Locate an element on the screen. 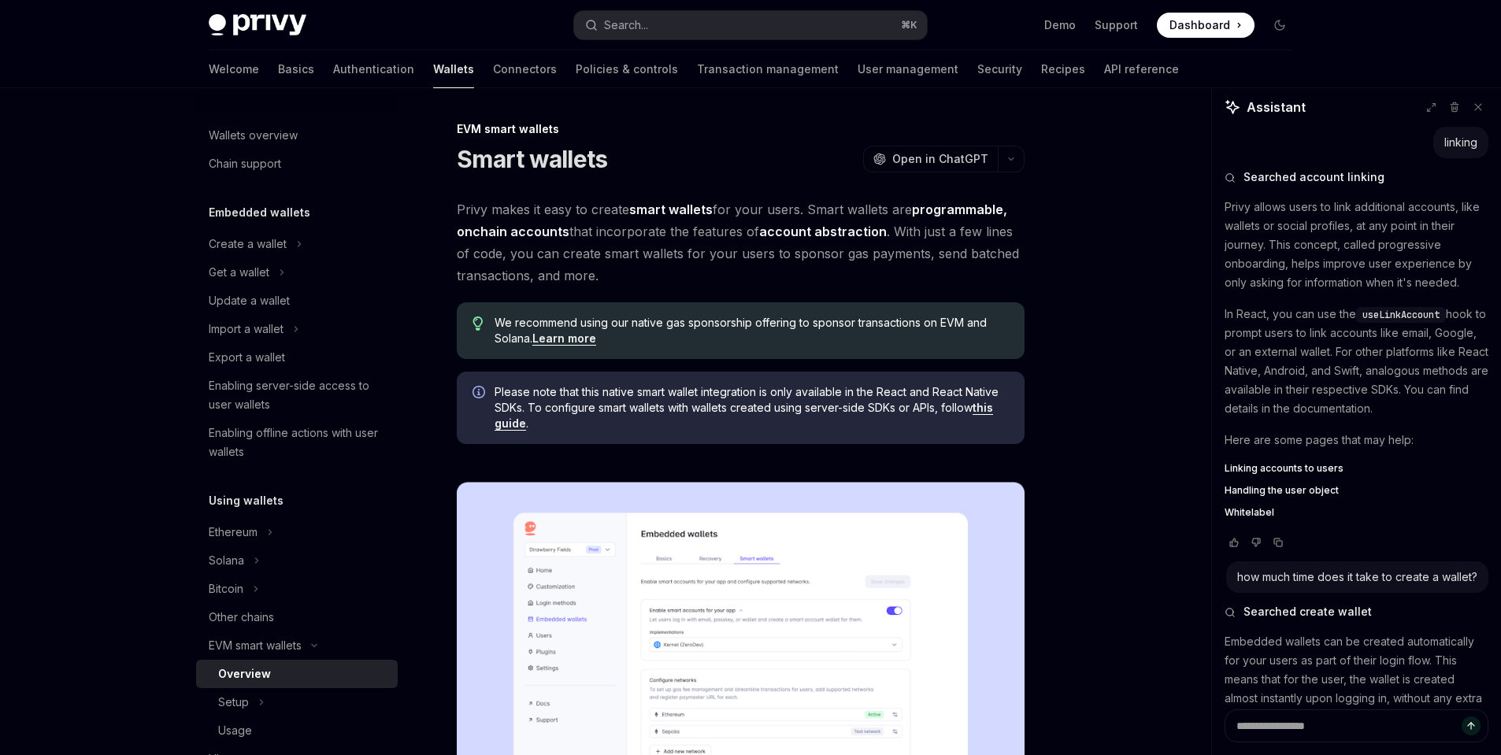 This screenshot has height=755, width=1501. p: In React, you can use the hook to prompt users to link accounts like email, Google, or an externa... is located at coordinates (1356, 362).